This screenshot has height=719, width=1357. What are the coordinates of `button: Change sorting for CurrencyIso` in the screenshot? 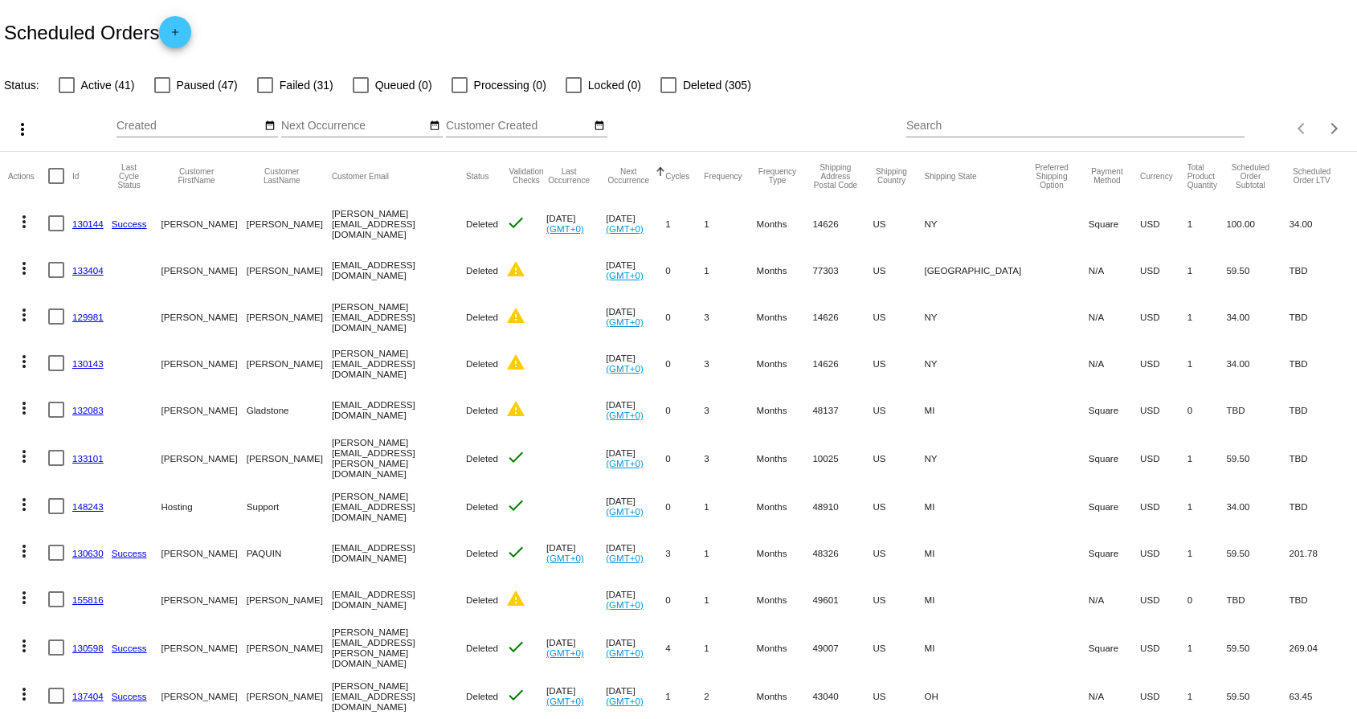 It's located at (1156, 176).